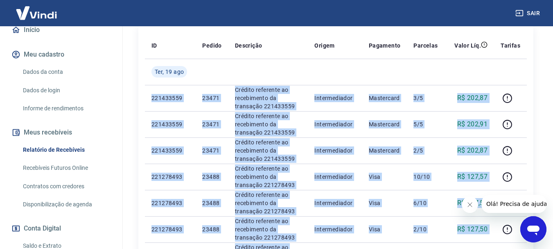 This screenshot has width=553, height=249. I want to click on p: Pedido, so click(212, 45).